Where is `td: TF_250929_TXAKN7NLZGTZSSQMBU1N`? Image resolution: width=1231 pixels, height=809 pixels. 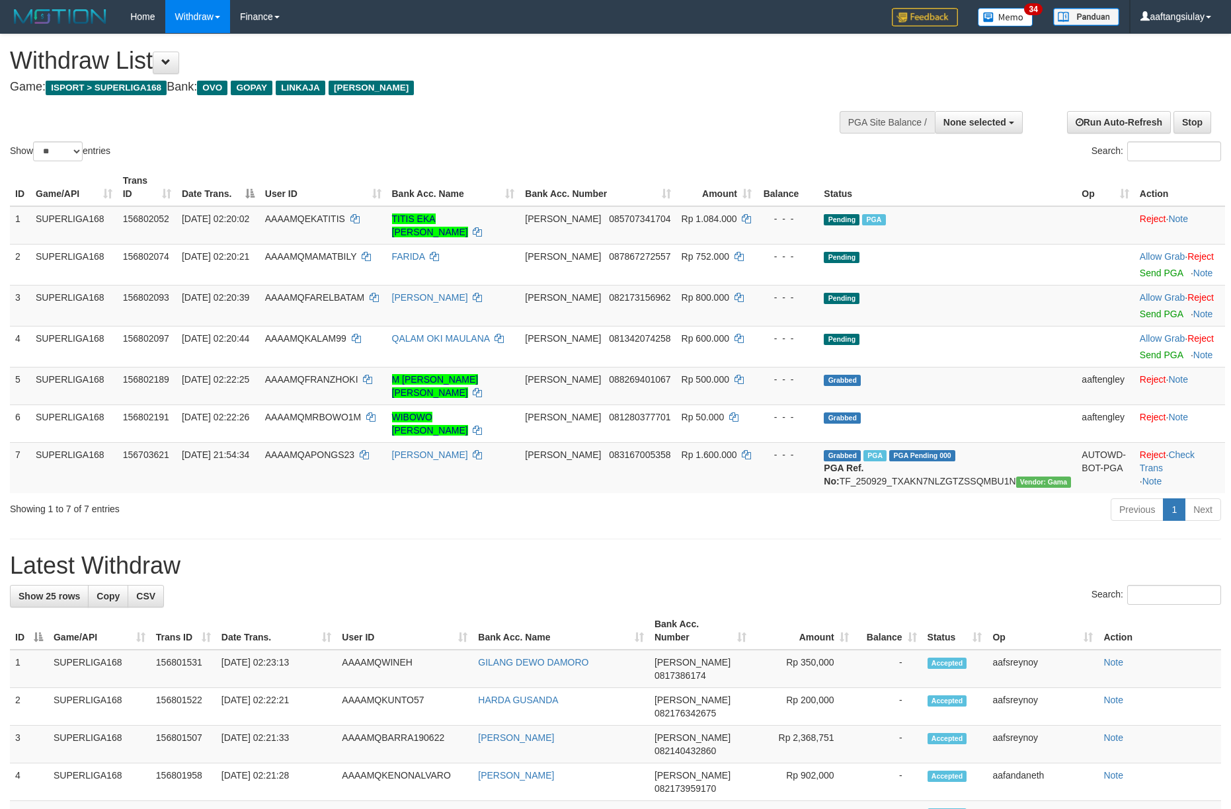 td: TF_250929_TXAKN7NLZGTZSSQMBU1N is located at coordinates (948, 468).